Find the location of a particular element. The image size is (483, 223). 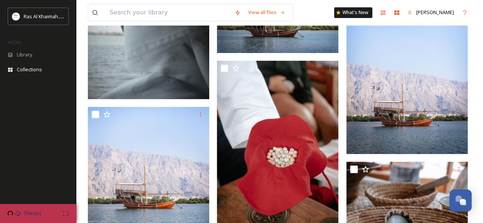

span: Collections is located at coordinates (29, 70).